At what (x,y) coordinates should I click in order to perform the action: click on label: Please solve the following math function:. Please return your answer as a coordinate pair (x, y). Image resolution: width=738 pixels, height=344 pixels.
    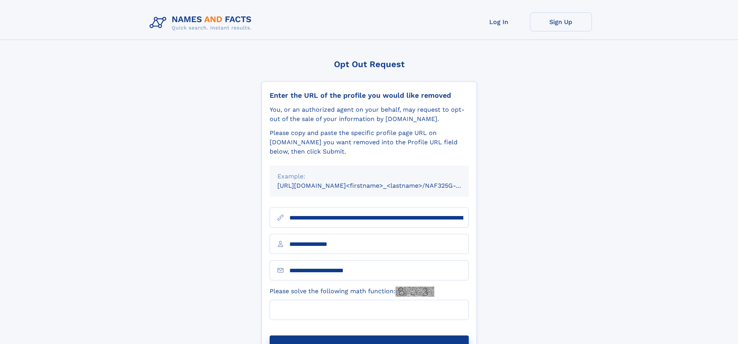
    Looking at the image, I should click on (352, 291).